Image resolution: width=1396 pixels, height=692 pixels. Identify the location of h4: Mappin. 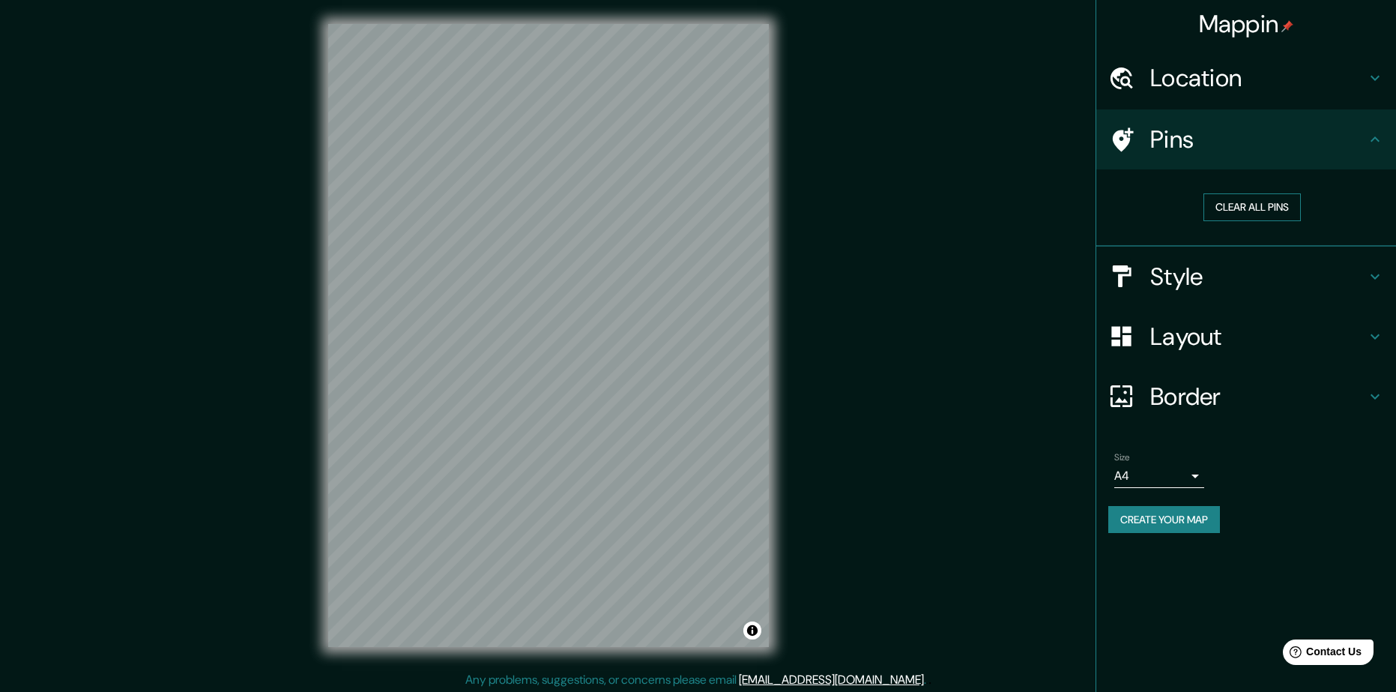
(1246, 24).